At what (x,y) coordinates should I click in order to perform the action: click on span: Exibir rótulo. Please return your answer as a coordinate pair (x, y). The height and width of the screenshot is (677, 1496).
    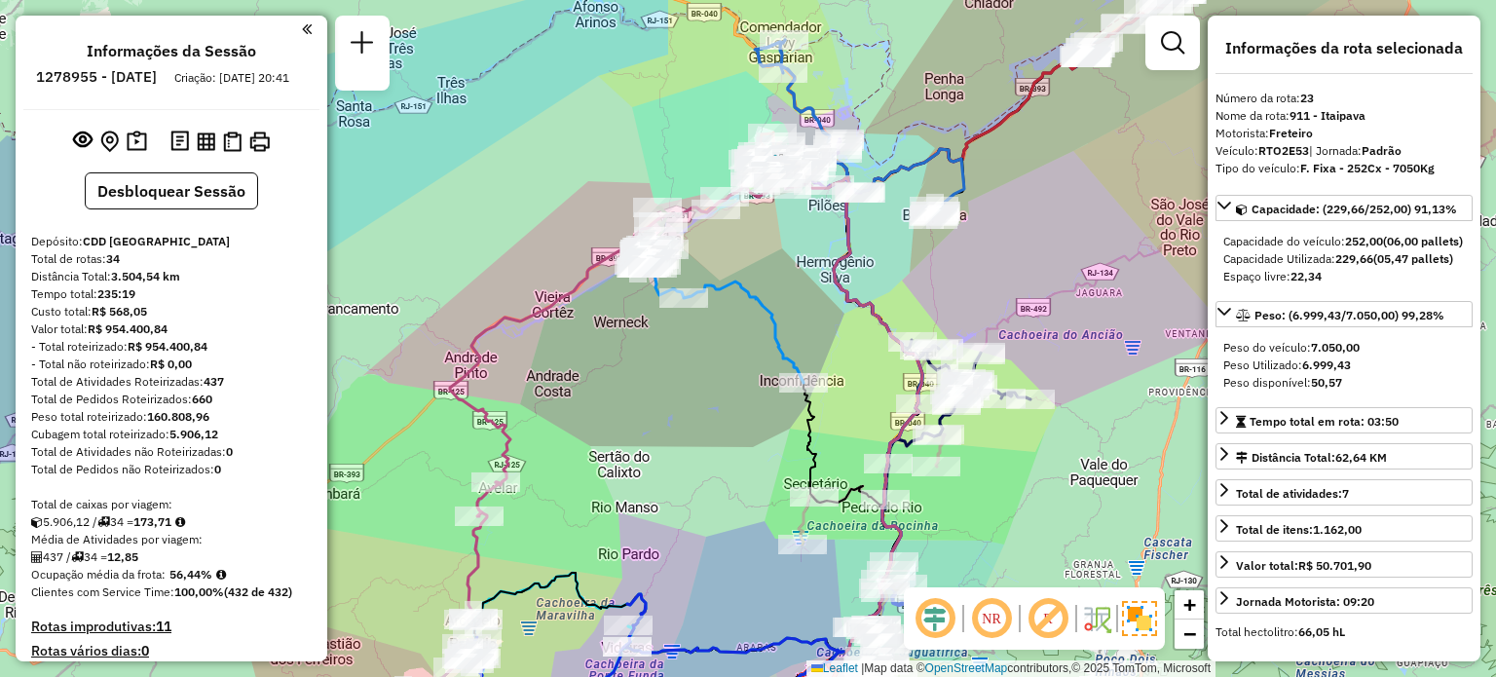
    Looking at the image, I should click on (1048, 618).